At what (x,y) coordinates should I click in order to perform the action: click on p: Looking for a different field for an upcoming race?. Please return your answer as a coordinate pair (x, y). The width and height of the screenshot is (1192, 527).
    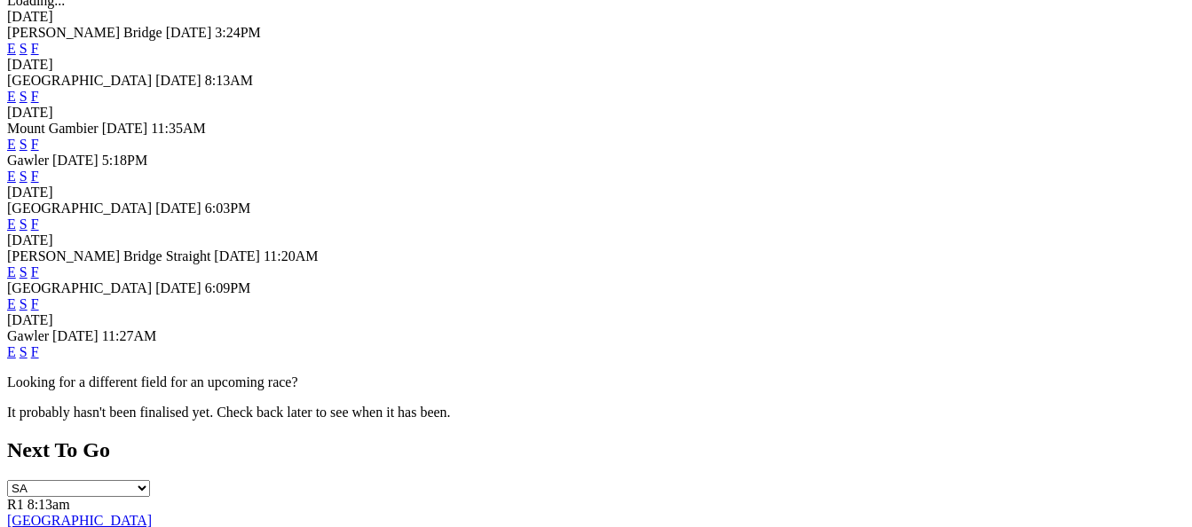
    Looking at the image, I should click on (596, 383).